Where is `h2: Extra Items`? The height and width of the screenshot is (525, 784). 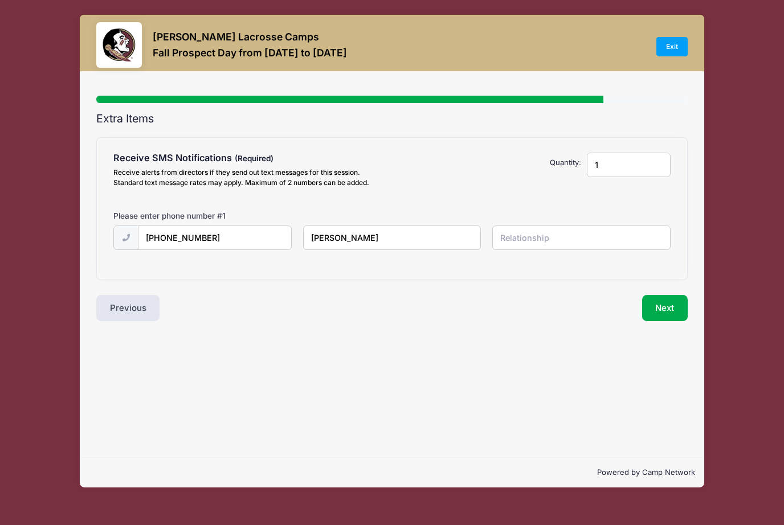
h2: Extra Items is located at coordinates (392, 119).